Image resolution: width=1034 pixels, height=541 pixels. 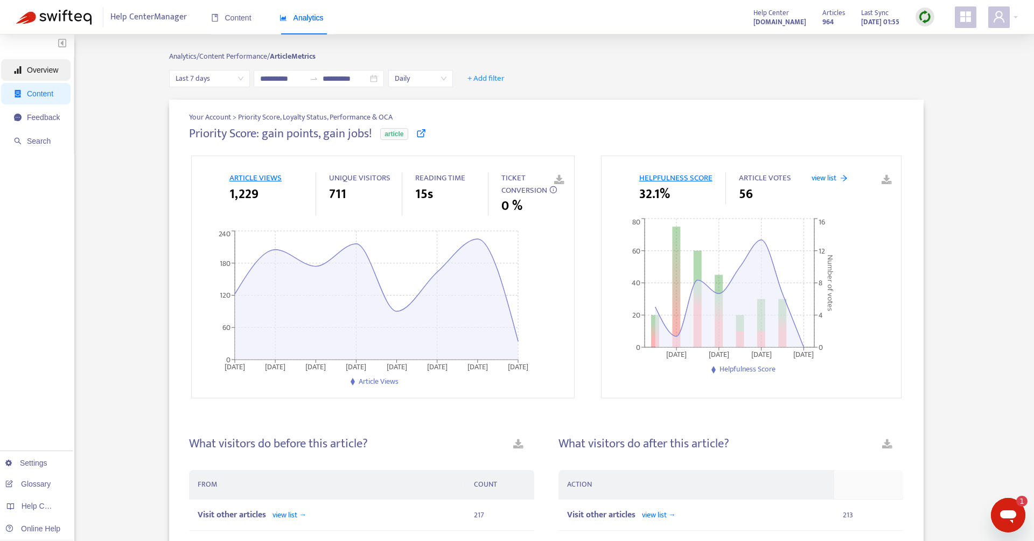 What do you see at coordinates (420, 79) in the screenshot?
I see `span: Daily` at bounding box center [420, 79].